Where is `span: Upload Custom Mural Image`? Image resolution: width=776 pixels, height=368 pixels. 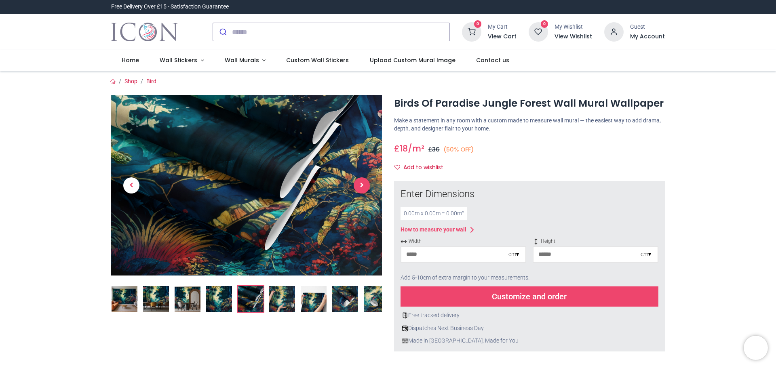
span: Upload Custom Mural Image is located at coordinates (412, 60).